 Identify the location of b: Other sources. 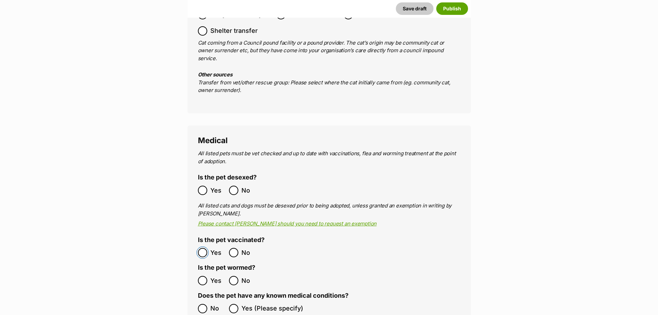
(215, 74).